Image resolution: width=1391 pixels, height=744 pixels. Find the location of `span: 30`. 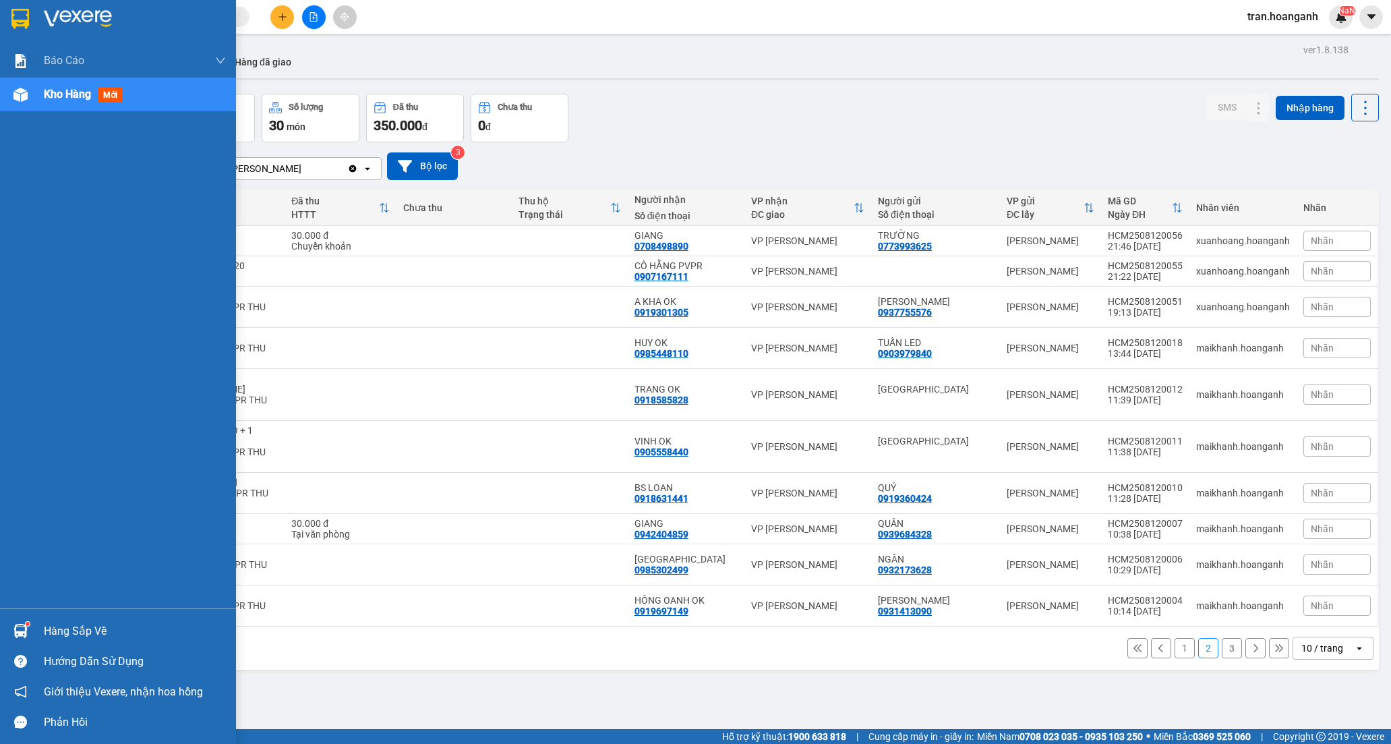

span: 30 is located at coordinates (276, 125).